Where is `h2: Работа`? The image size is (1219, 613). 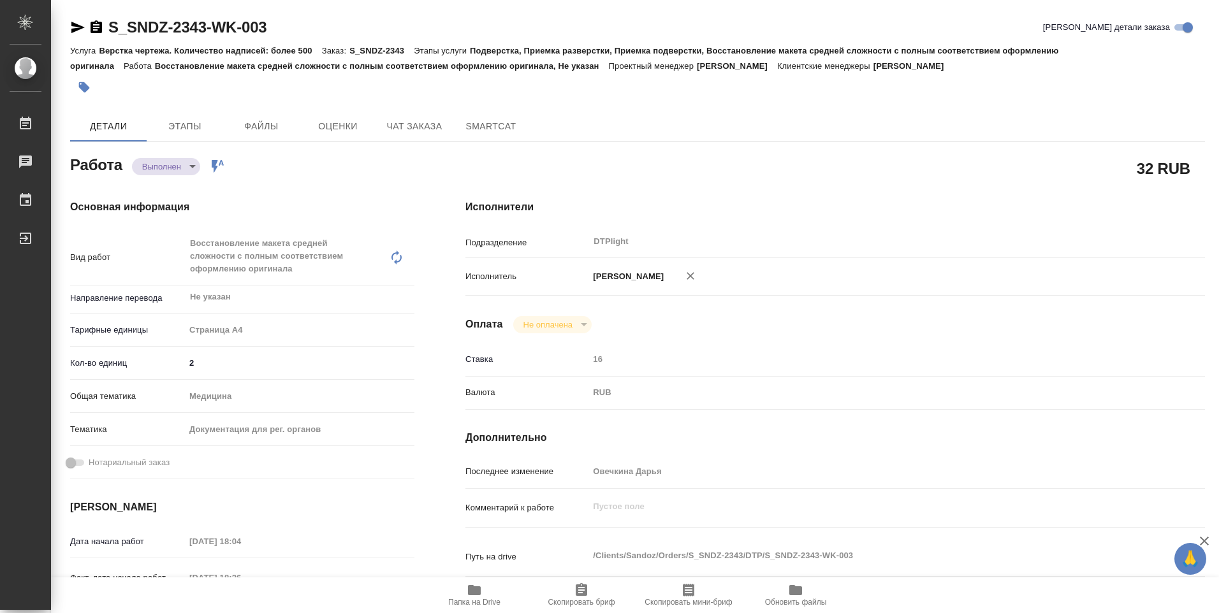 h2: Работа is located at coordinates (96, 164).